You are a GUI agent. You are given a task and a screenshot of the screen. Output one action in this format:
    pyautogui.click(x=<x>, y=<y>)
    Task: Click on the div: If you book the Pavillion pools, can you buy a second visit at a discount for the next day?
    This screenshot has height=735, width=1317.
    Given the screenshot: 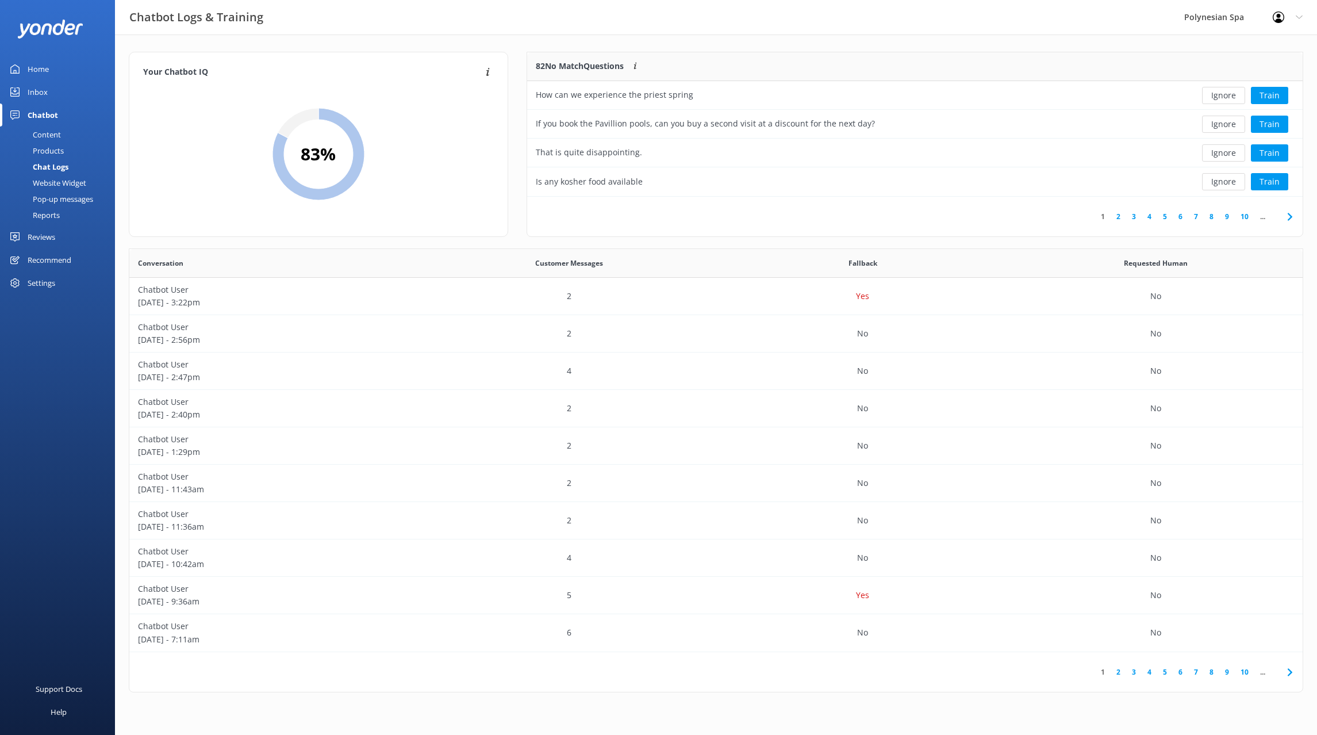 What is the action you would take?
    pyautogui.click(x=706, y=124)
    